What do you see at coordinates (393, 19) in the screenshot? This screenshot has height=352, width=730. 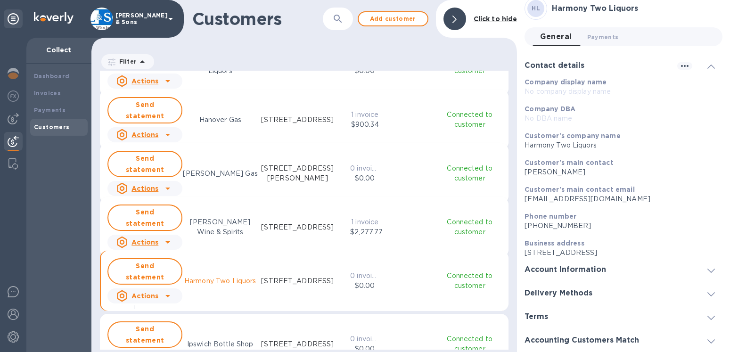 I see `button: Add customer` at bounding box center [393, 19].